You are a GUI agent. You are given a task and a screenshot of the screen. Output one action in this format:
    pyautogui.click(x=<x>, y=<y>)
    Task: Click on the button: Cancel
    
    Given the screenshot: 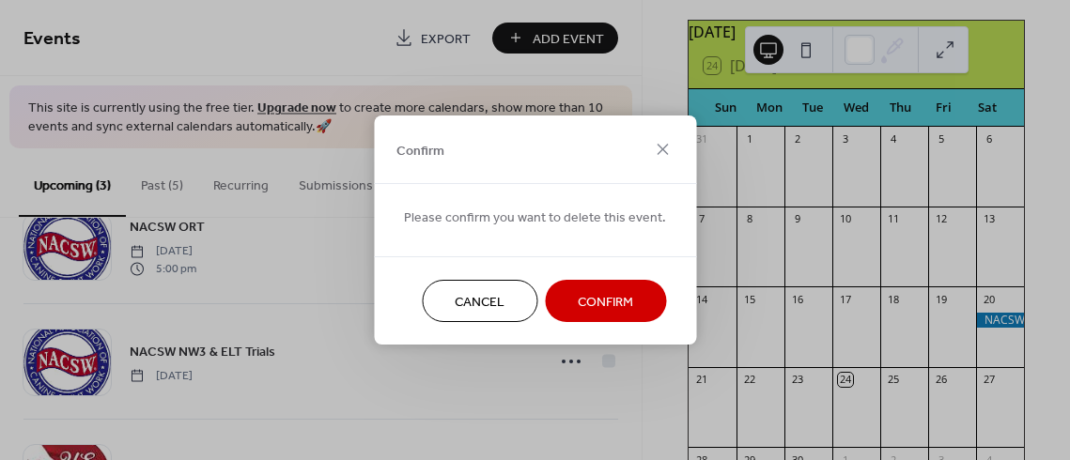 What is the action you would take?
    pyautogui.click(x=479, y=301)
    